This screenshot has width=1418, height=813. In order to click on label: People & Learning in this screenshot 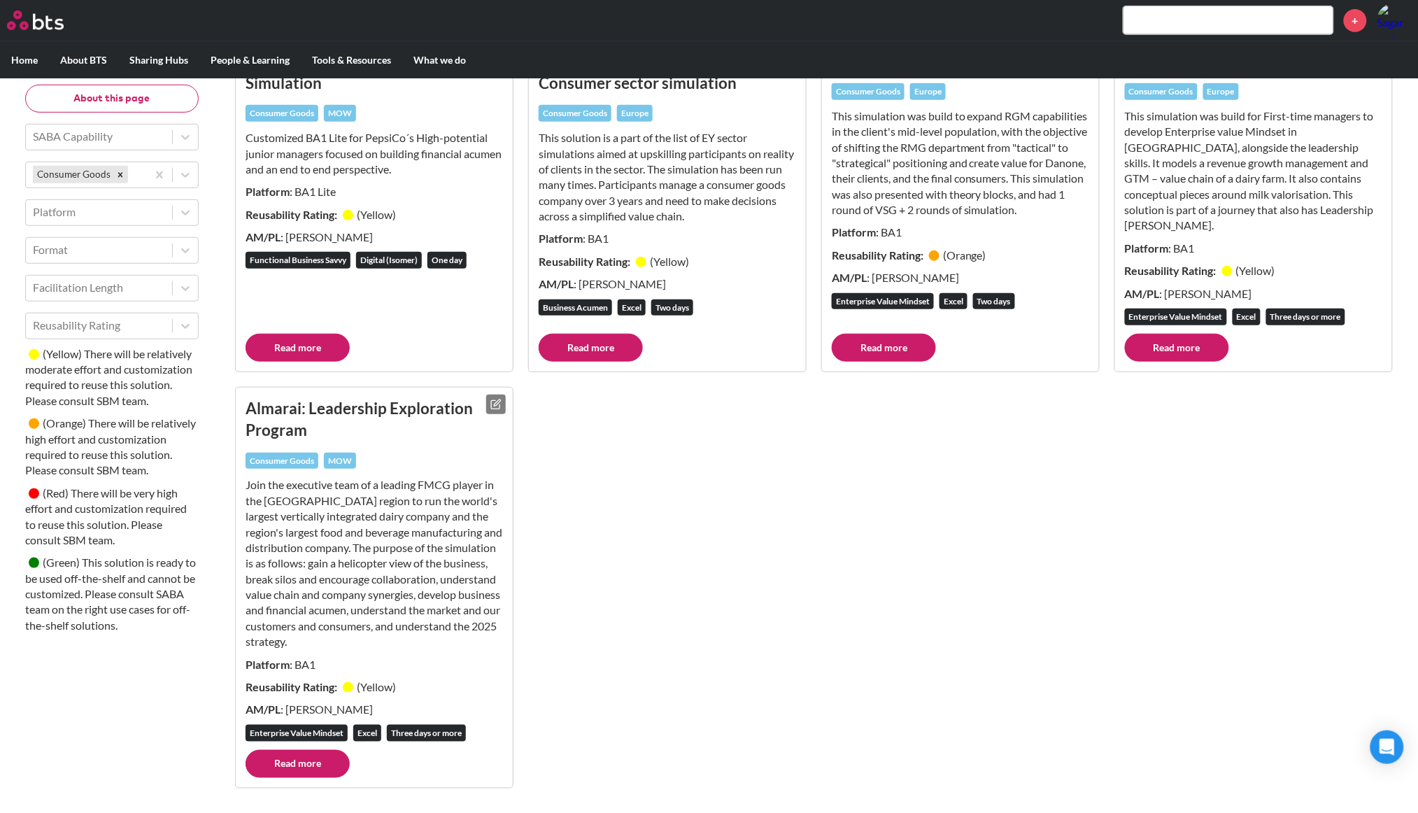, I will do `click(250, 60)`.